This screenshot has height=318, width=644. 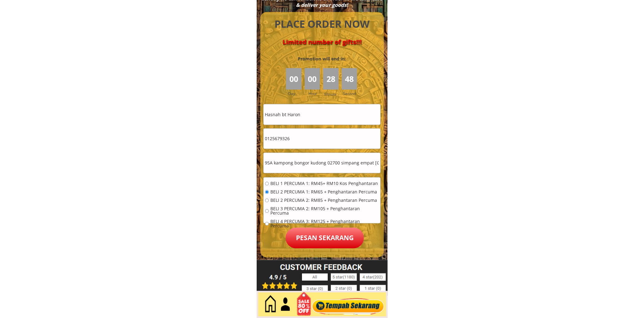 What do you see at coordinates (322, 24) in the screenshot?
I see `h4: PLACE ORDER NOW` at bounding box center [322, 24].